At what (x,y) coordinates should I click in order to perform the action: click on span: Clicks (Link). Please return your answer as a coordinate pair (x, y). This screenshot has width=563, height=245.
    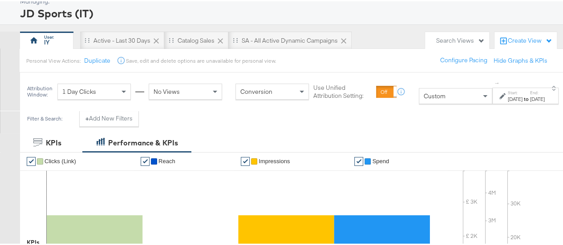
    Looking at the image, I should click on (60, 160).